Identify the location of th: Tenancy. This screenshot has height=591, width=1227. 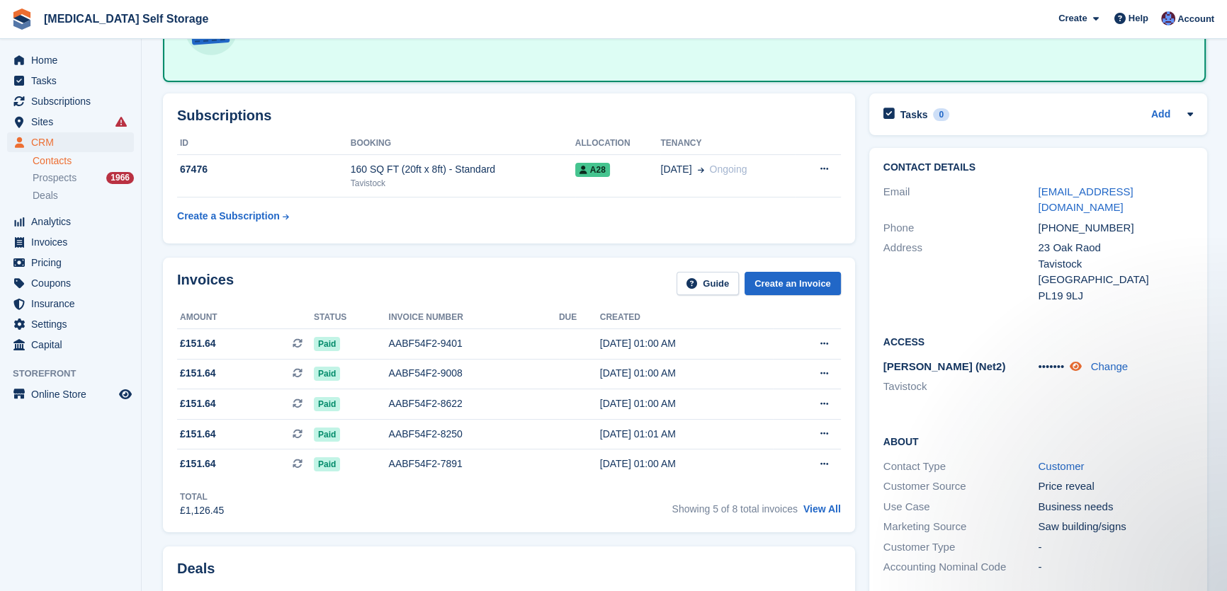
(727, 144).